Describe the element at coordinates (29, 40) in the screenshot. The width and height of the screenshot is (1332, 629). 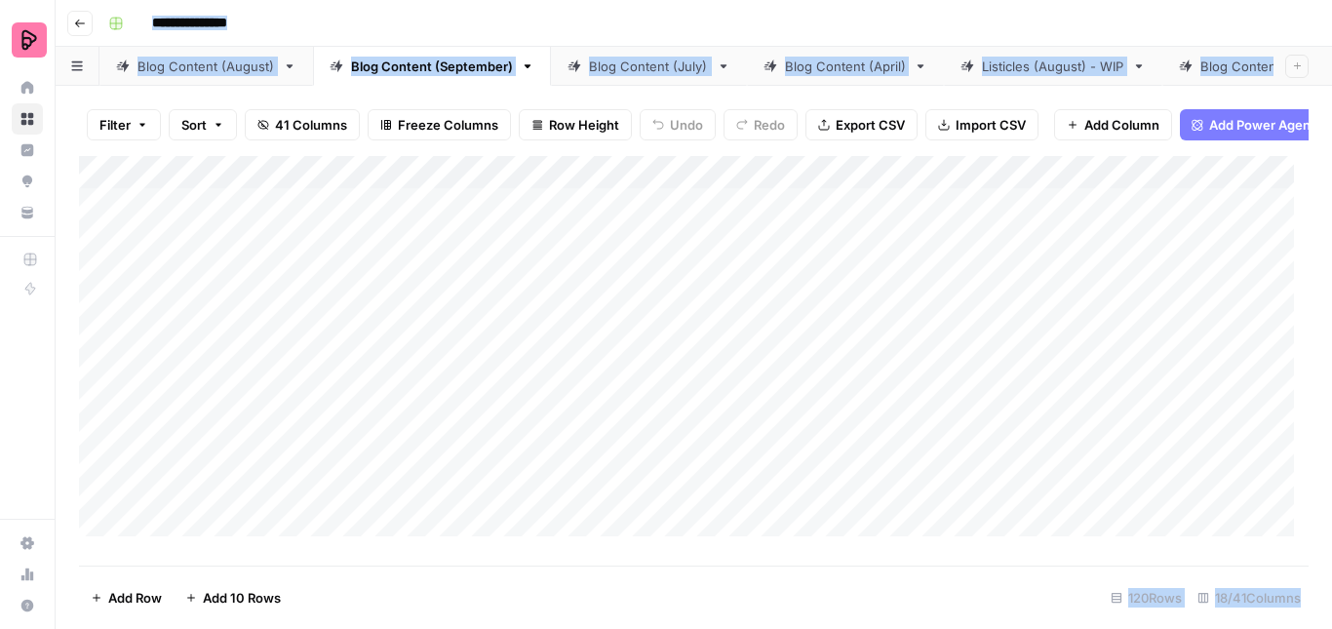
I see `img: Preply Logo` at that location.